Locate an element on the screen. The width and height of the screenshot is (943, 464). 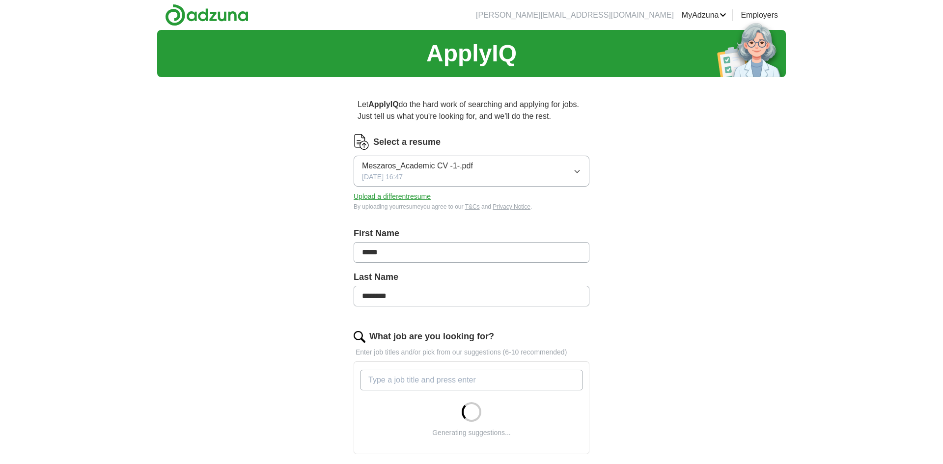
div: Generating suggestions... is located at coordinates (472, 433).